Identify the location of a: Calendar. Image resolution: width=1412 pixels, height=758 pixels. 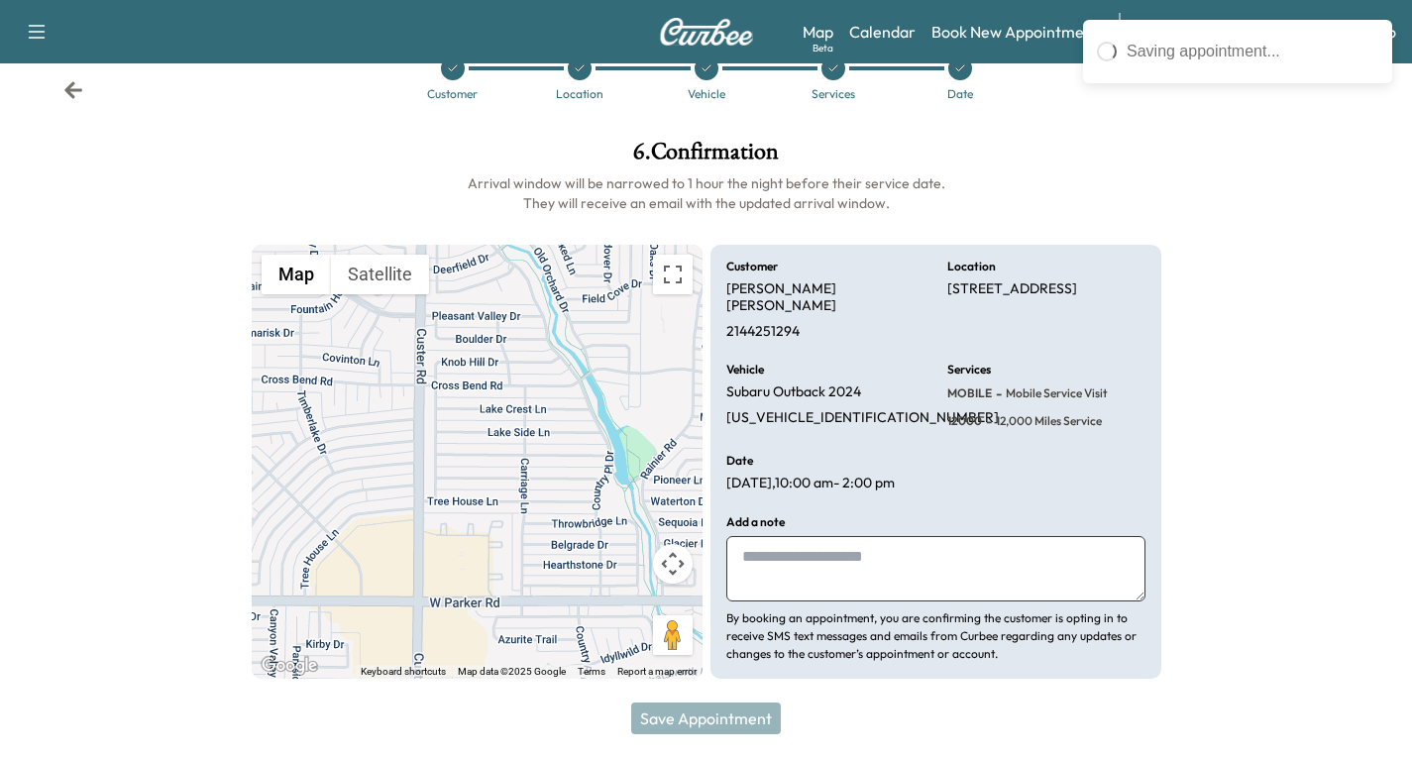
(882, 32).